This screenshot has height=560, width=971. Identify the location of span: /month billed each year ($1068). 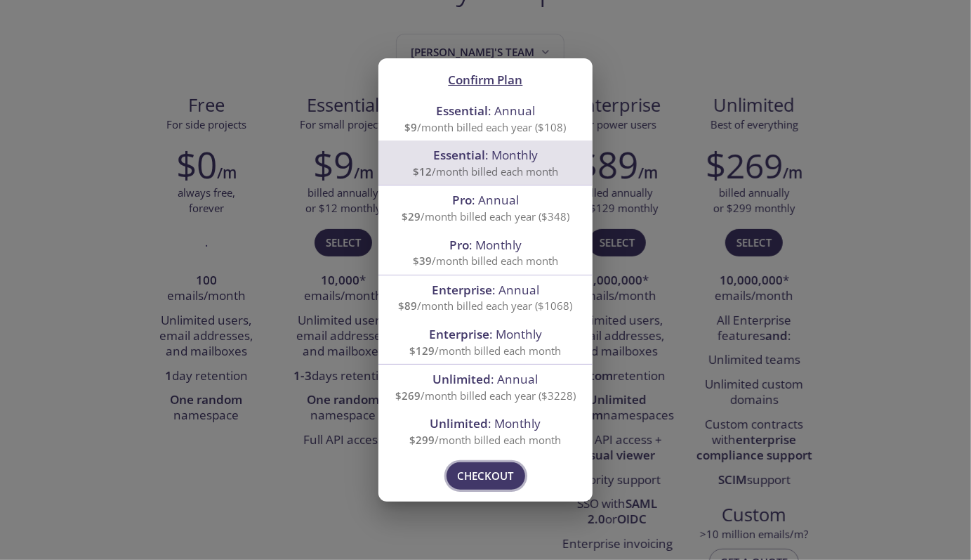
(486, 306).